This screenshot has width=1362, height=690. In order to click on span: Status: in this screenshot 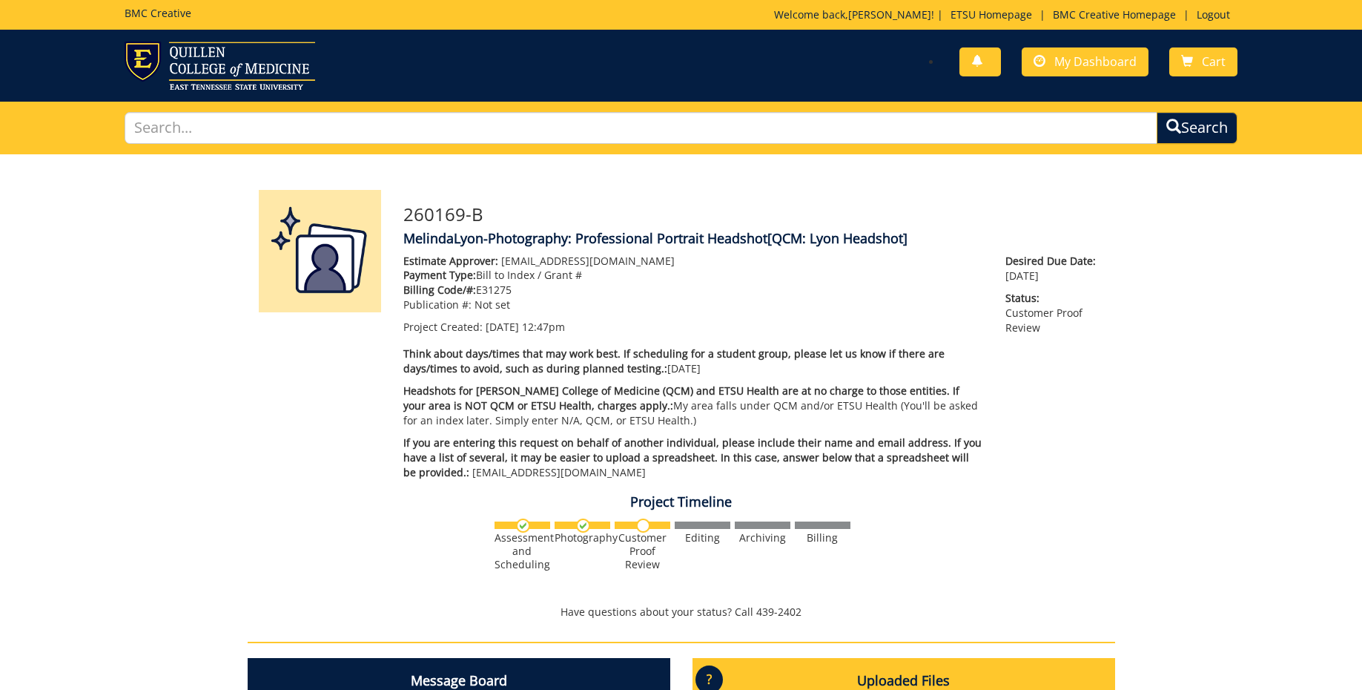, I will do `click(1054, 298)`.